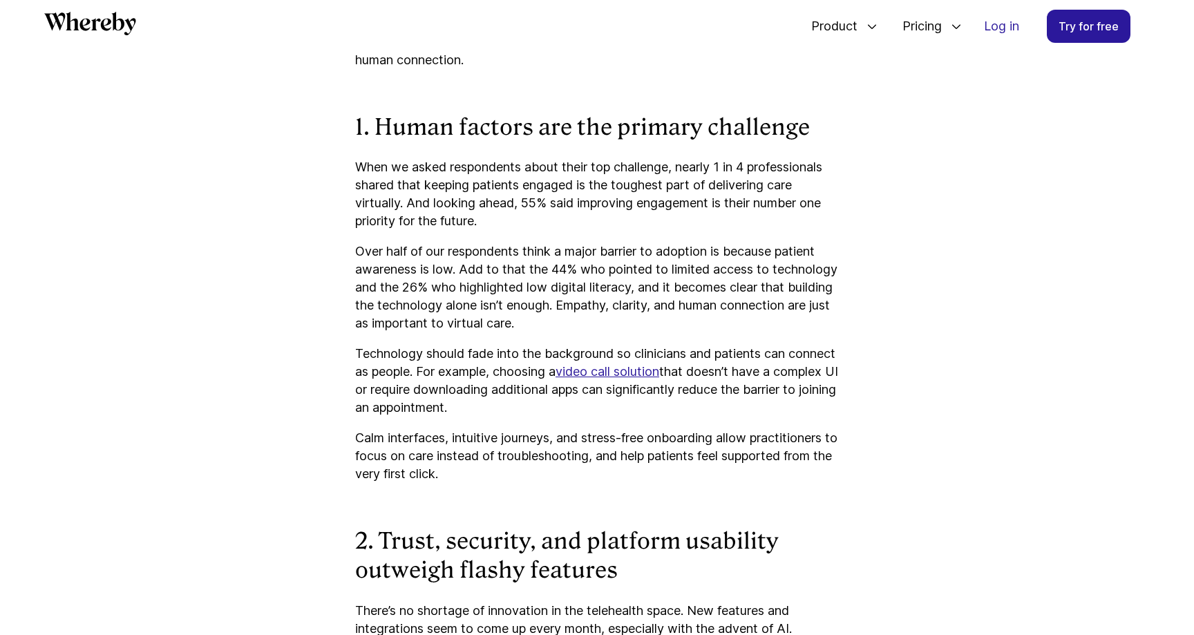 This screenshot has width=1194, height=635. I want to click on strong: 1. Human factors are the primary challenge, so click(582, 127).